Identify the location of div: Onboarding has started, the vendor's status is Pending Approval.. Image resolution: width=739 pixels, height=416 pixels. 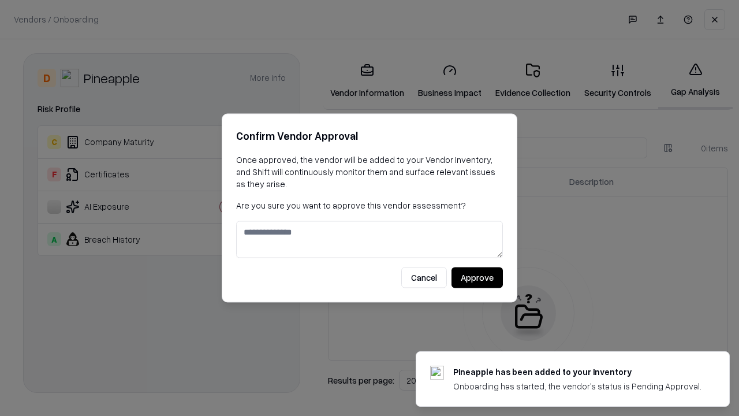
(578, 386).